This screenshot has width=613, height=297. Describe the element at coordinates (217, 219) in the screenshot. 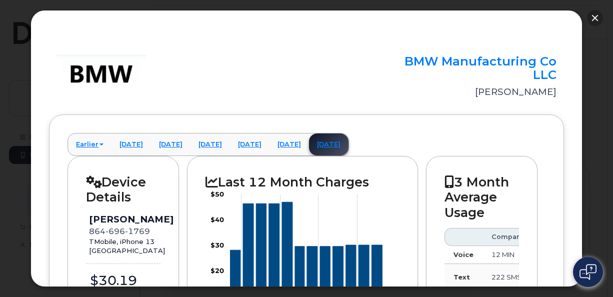

I see `tspan: $40` at that location.